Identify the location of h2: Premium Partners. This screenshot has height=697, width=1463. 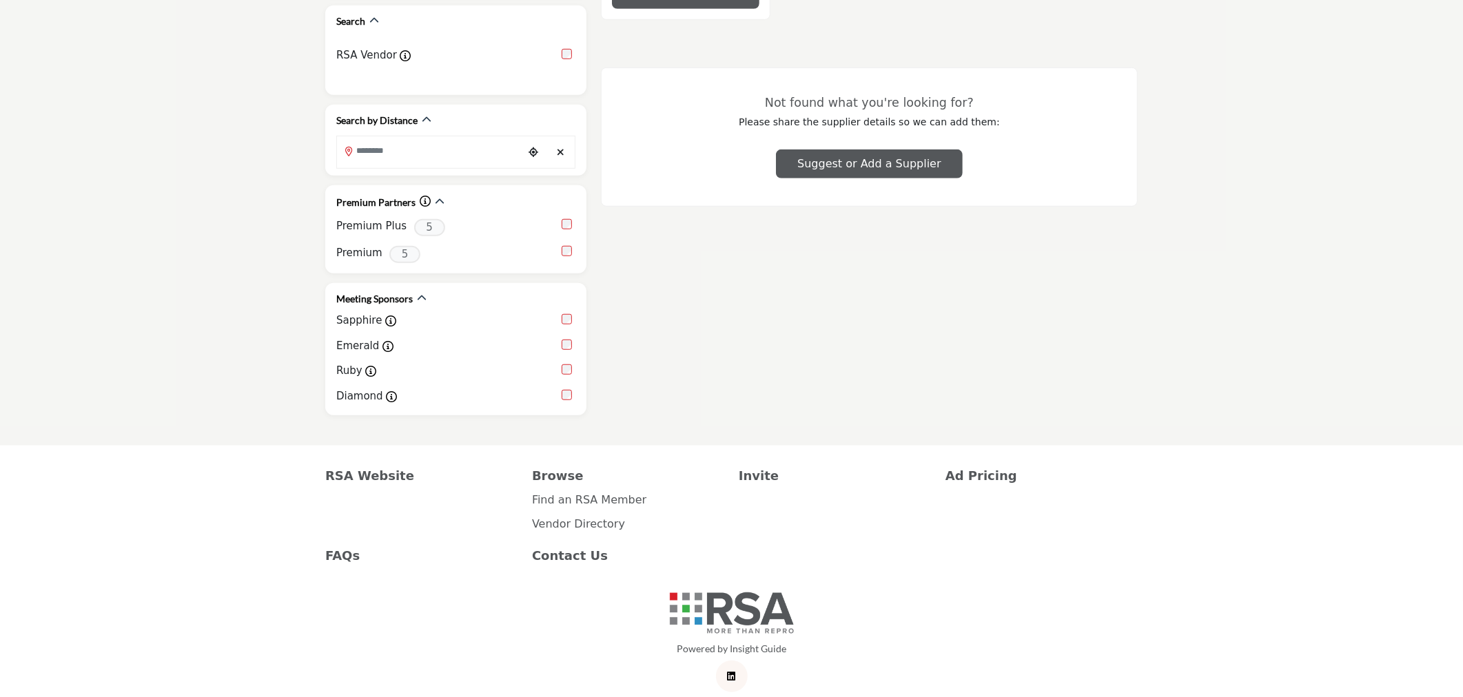
(375, 203).